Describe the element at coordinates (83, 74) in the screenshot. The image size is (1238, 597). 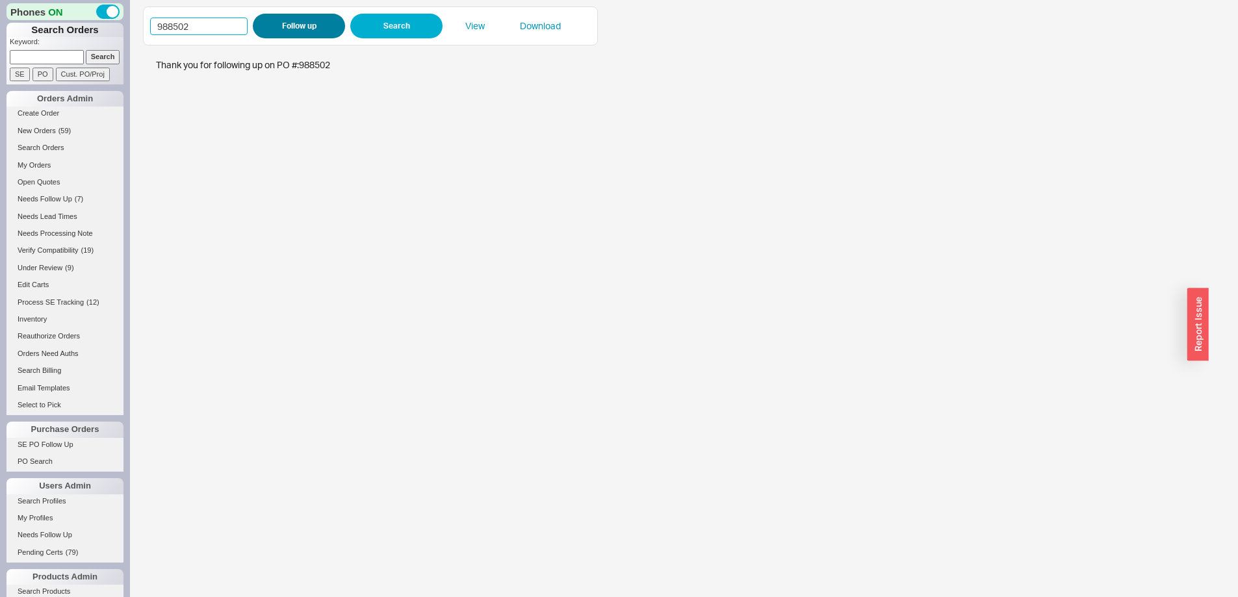
I see `input: Cust. PO/Proj` at that location.